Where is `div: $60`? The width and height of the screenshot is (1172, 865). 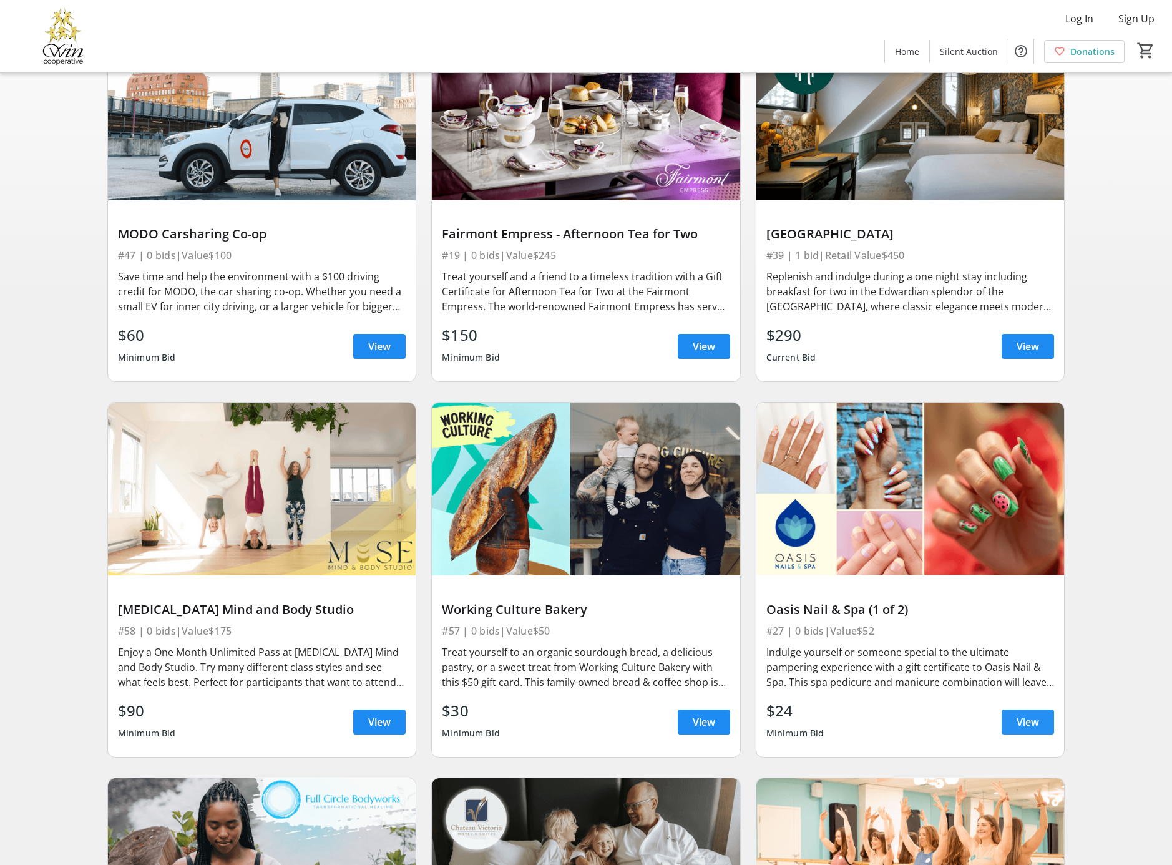
div: $60 is located at coordinates (147, 335).